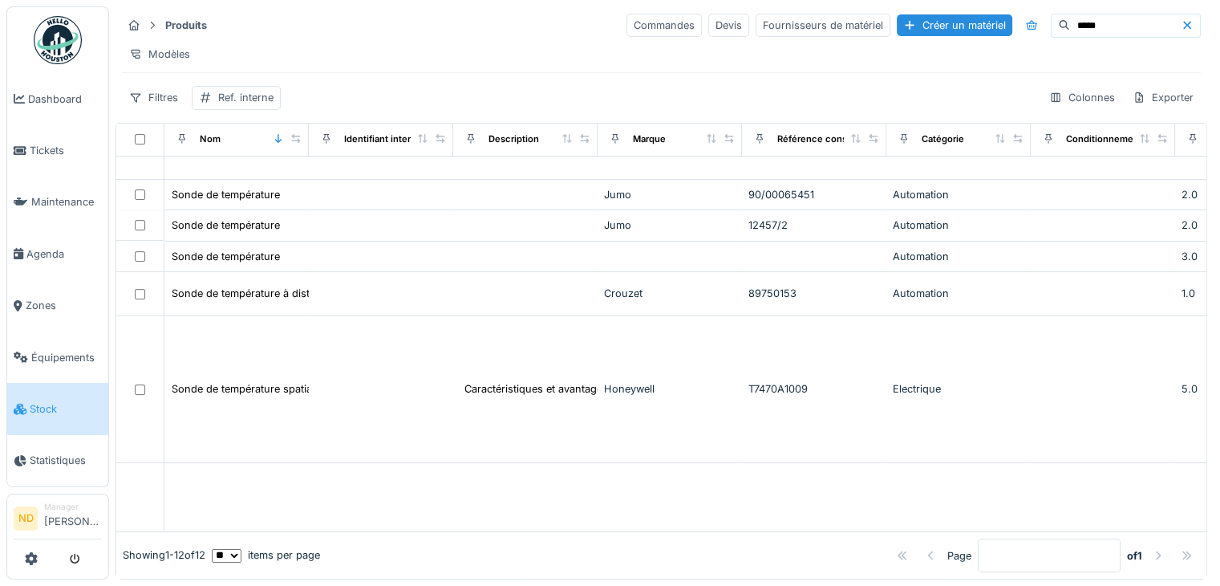 This screenshot has height=586, width=1220. What do you see at coordinates (830, 139) in the screenshot?
I see `div: Référence constructeur` at bounding box center [830, 139].